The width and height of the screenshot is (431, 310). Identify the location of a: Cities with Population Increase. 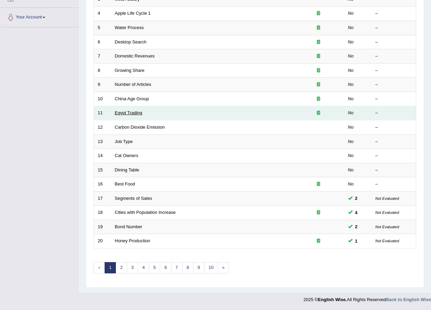
(145, 212).